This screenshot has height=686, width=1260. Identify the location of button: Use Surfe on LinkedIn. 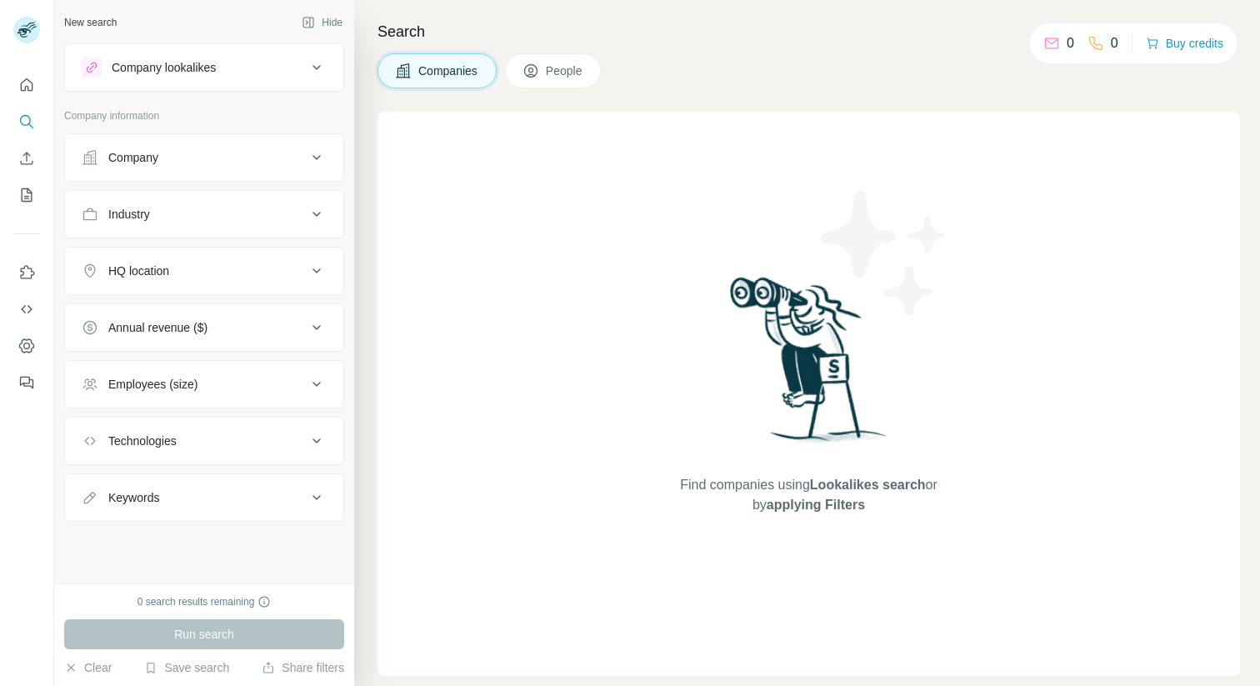
(27, 272).